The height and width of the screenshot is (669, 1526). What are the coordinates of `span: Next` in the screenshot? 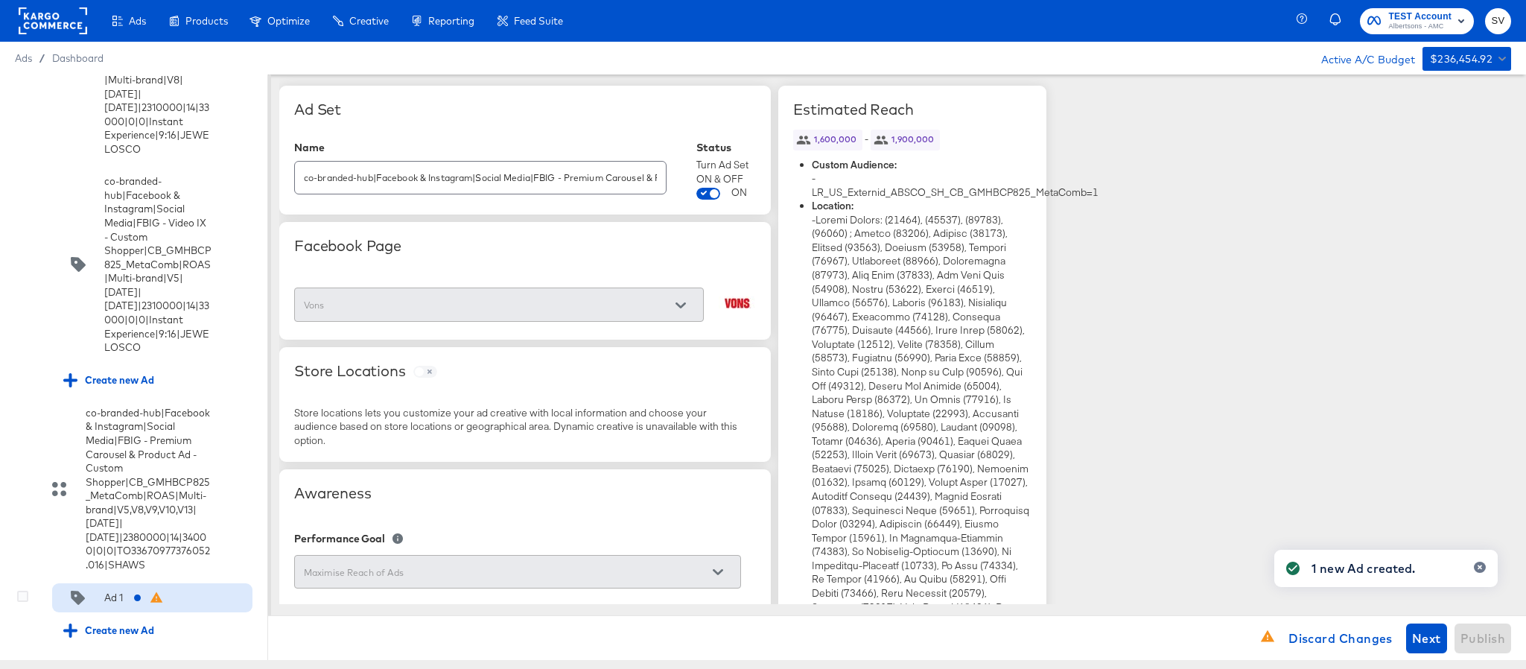 It's located at (1426, 638).